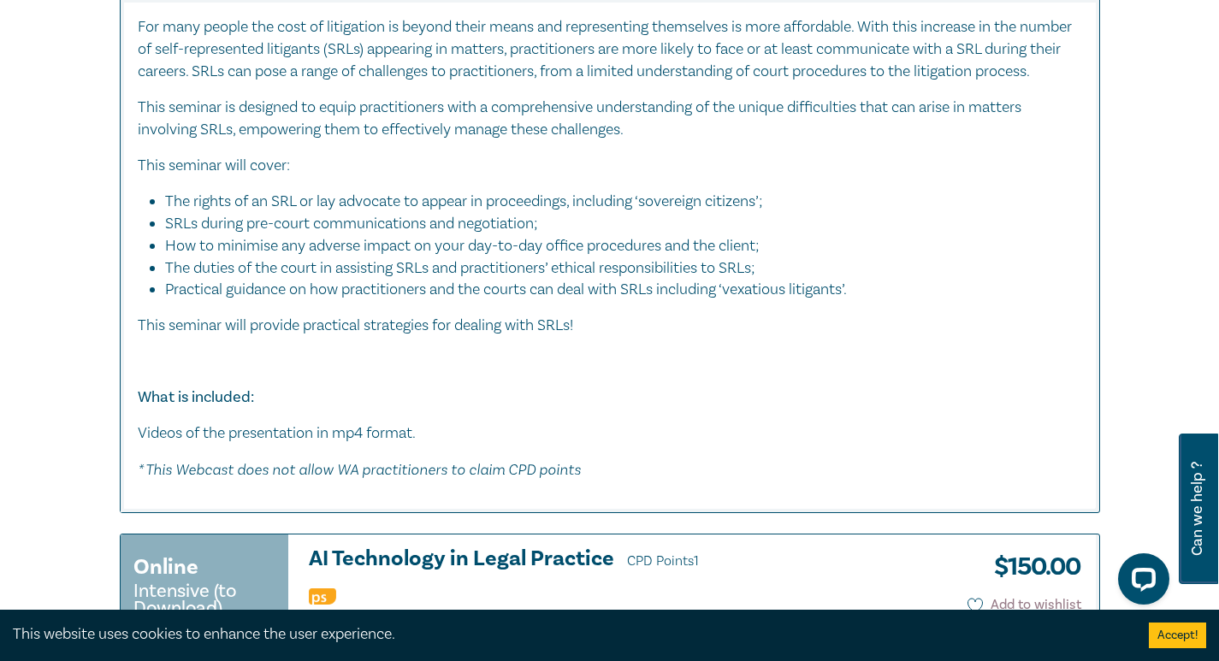  What do you see at coordinates (615, 269) in the screenshot?
I see `li: The duties of the court in assisting SRLs and practitioners’ ethical responsibilities to SRLs;` at bounding box center [615, 269].